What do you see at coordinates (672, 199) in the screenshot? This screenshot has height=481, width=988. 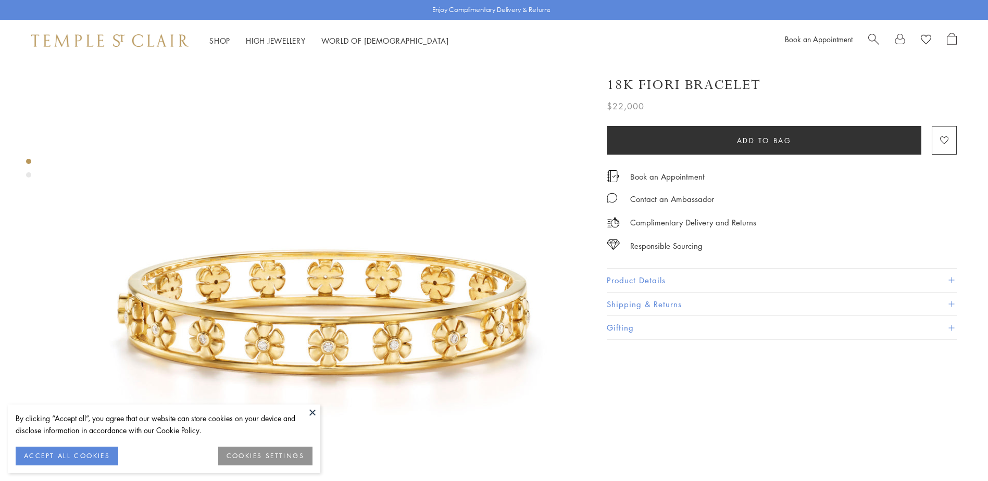 I see `div: Contact an Ambassador` at bounding box center [672, 199].